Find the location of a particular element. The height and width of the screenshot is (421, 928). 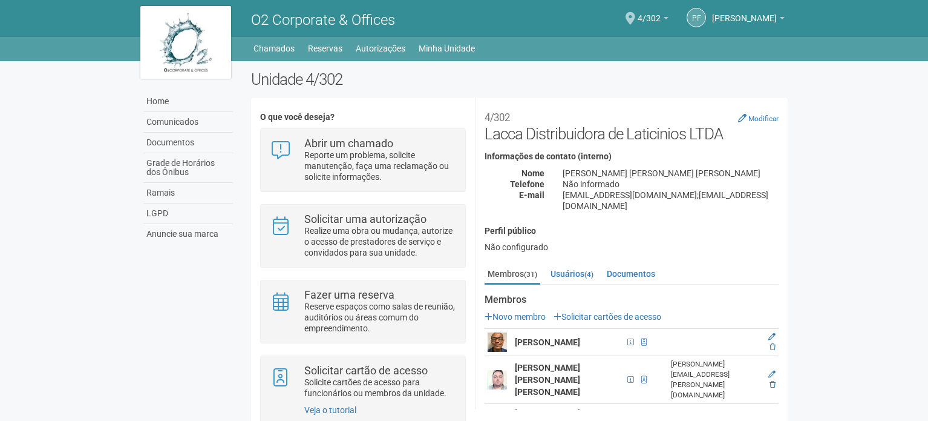

a: Reservas is located at coordinates (325, 48).